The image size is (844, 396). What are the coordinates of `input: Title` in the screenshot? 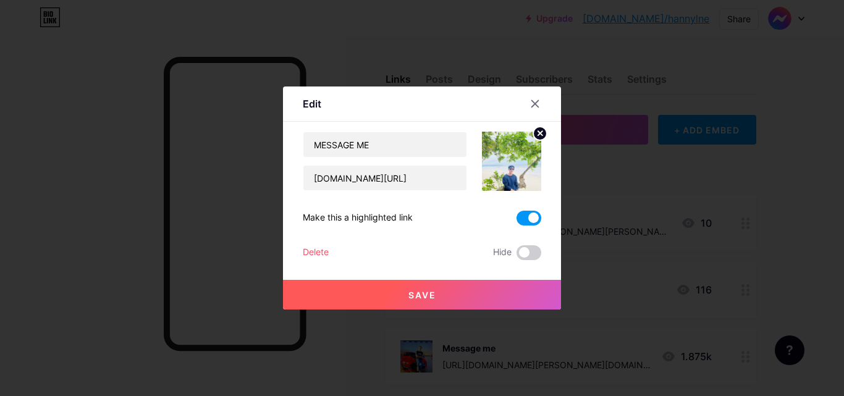 It's located at (385, 145).